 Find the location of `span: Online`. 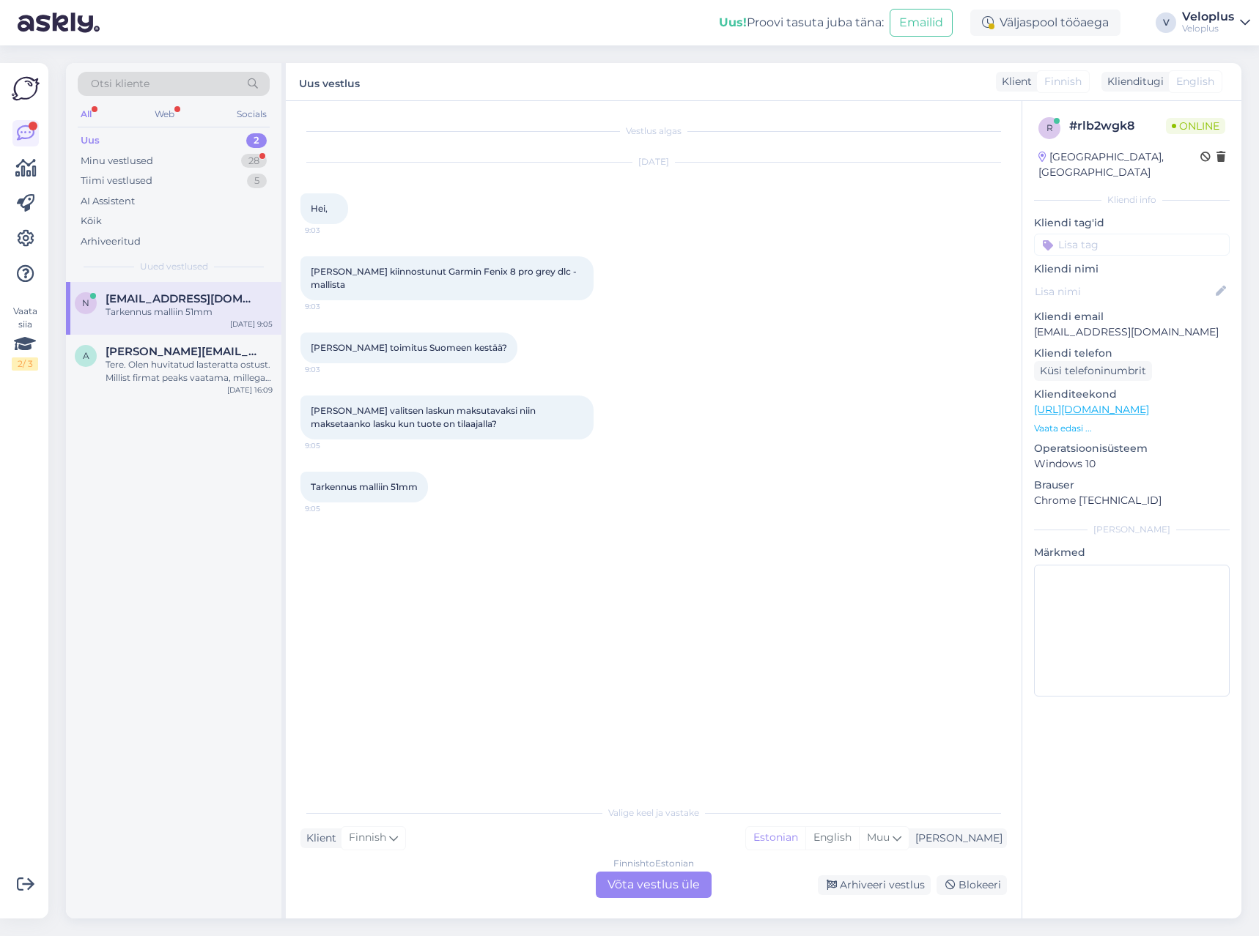

span: Online is located at coordinates (1195, 126).